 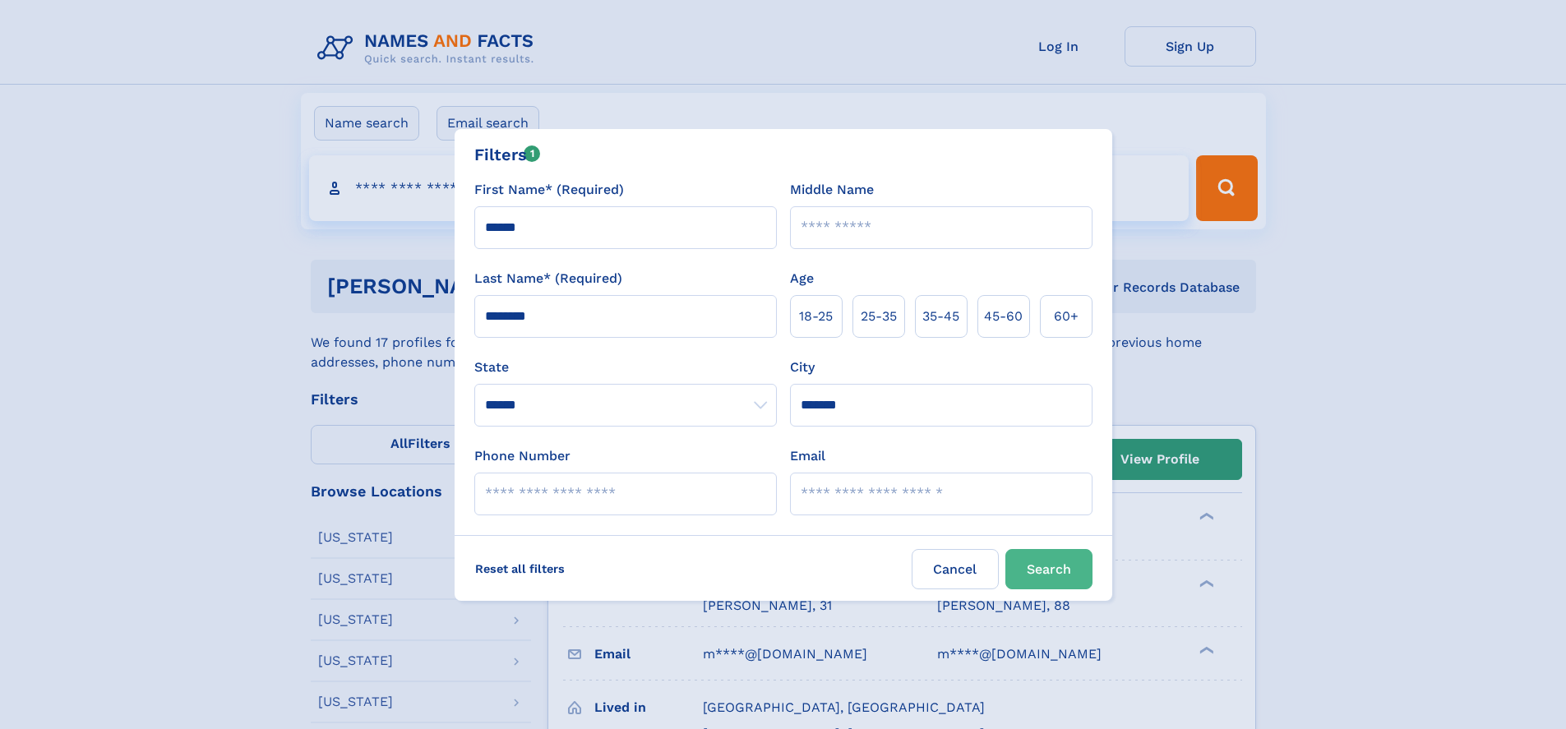 I want to click on span: 25‑35, so click(x=879, y=316).